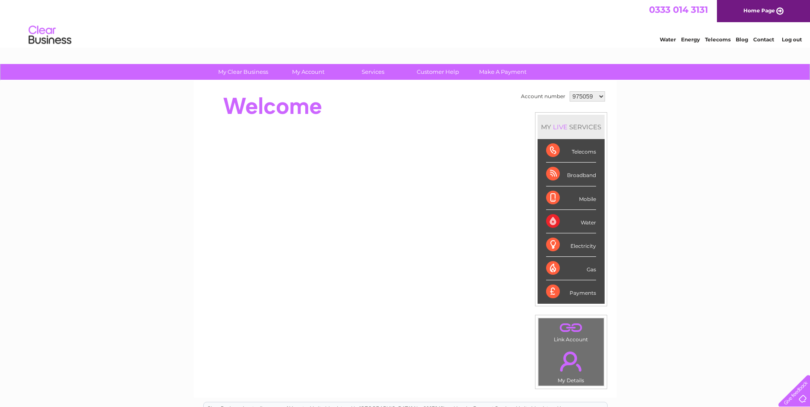  Describe the element at coordinates (560, 127) in the screenshot. I see `div: LIVE` at that location.